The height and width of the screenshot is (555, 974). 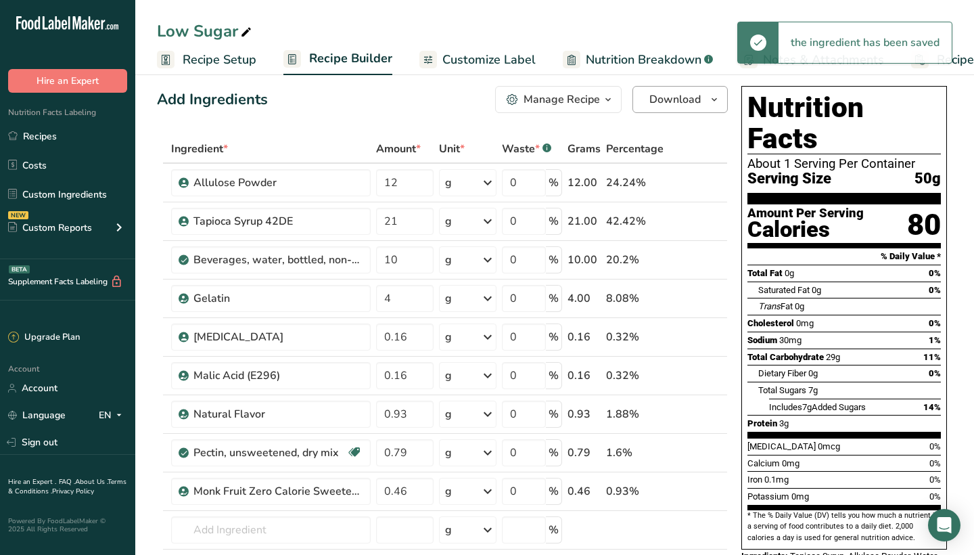 What do you see at coordinates (219, 60) in the screenshot?
I see `span: Recipe Setup` at bounding box center [219, 60].